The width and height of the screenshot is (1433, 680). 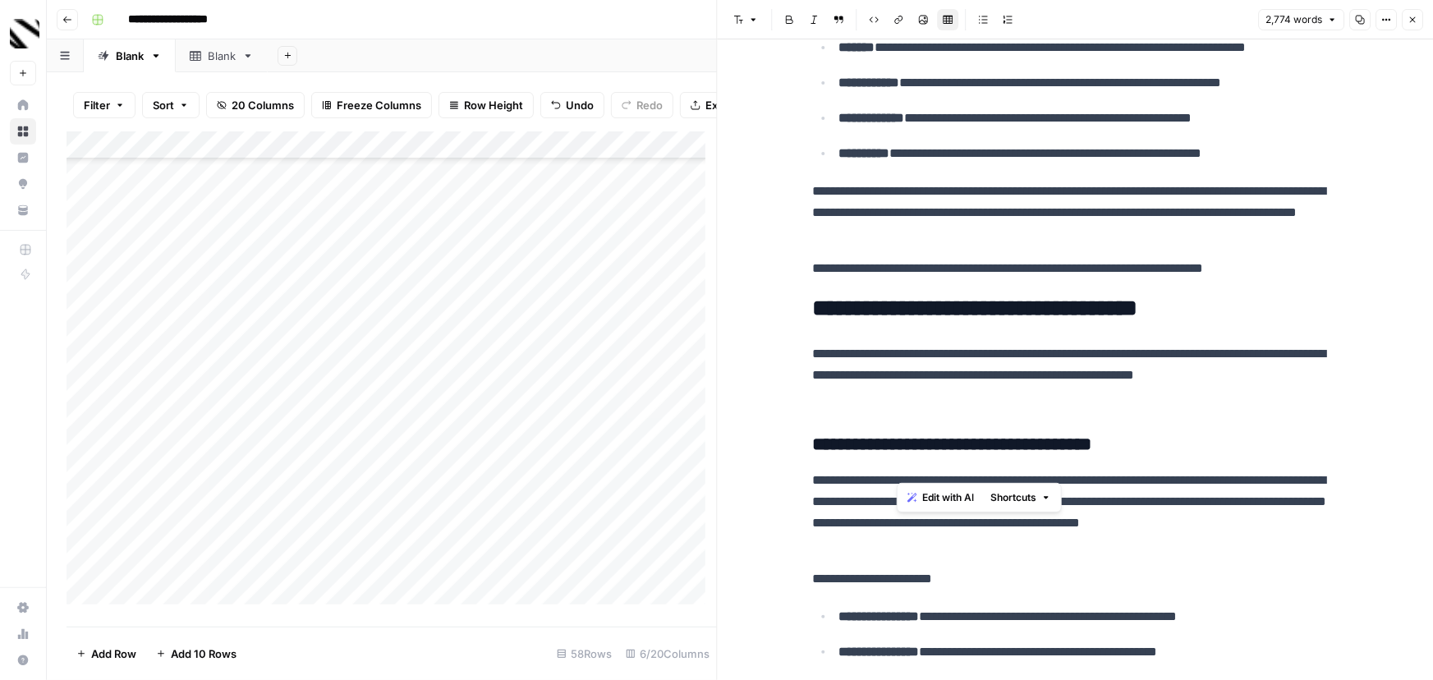 What do you see at coordinates (23, 105) in the screenshot?
I see `a: Home` at bounding box center [23, 105].